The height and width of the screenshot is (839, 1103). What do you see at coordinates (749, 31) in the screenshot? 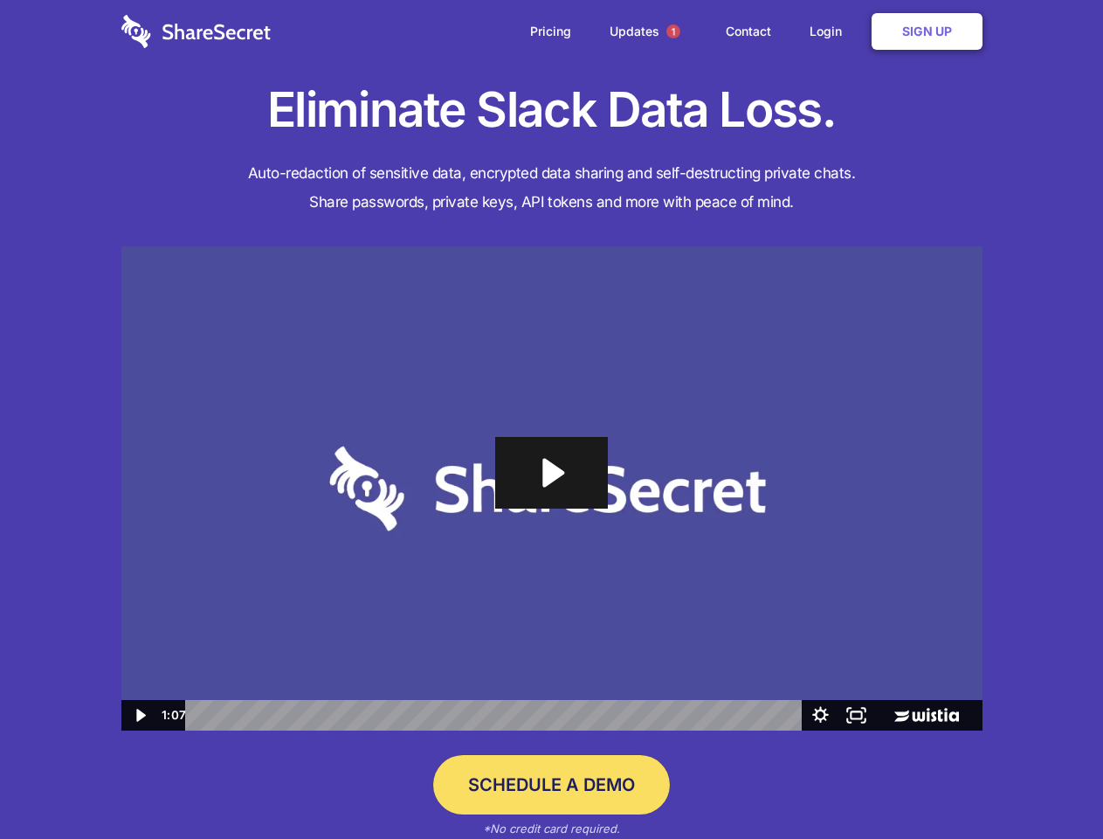
I see `a: Contact` at bounding box center [749, 31].